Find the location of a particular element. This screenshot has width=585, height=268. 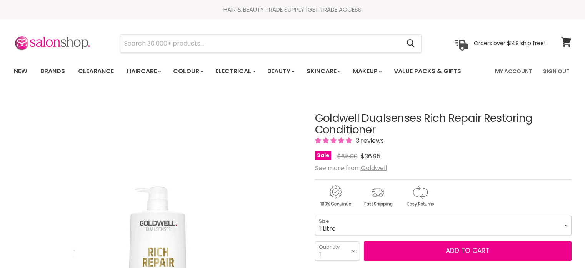

span: $65.00 is located at coordinates (348, 156).